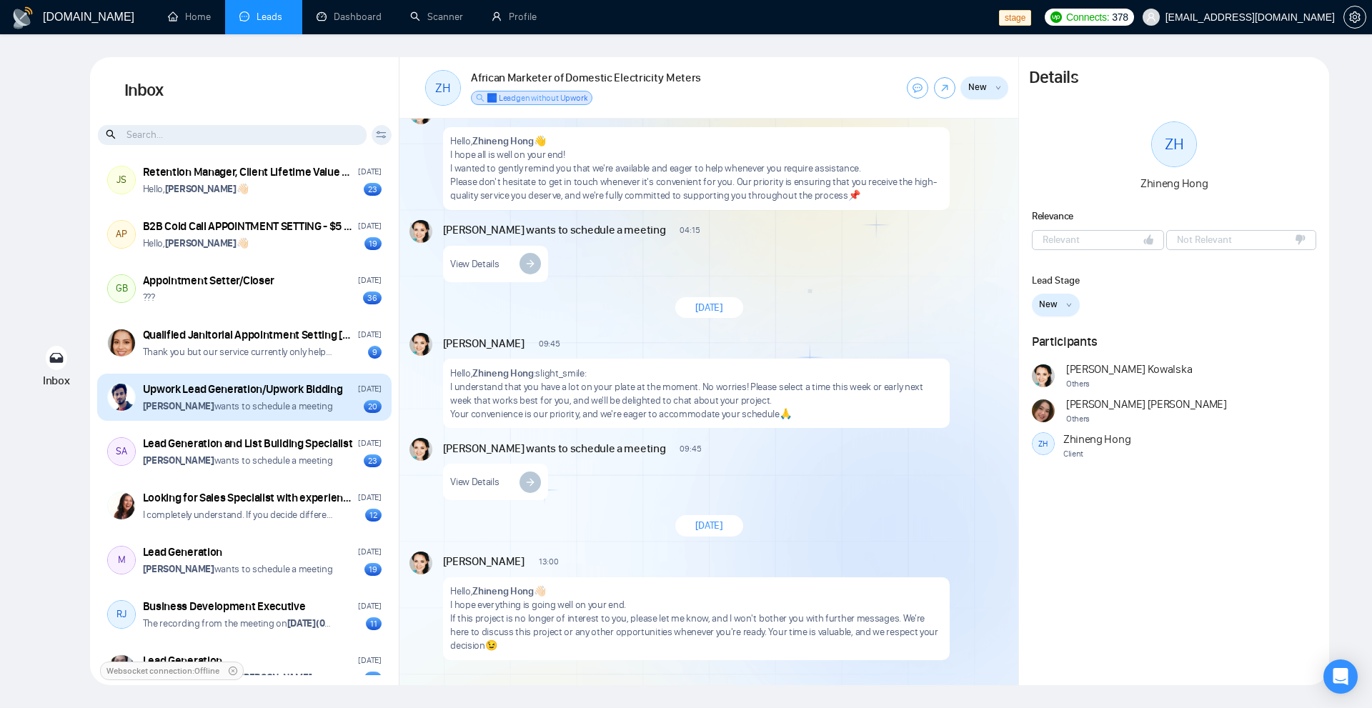  What do you see at coordinates (696, 189) in the screenshot?
I see `p: Please don't hesitate to get in touch whenever it's convenient for you. Our priority is ensuring ...` at bounding box center [696, 189].